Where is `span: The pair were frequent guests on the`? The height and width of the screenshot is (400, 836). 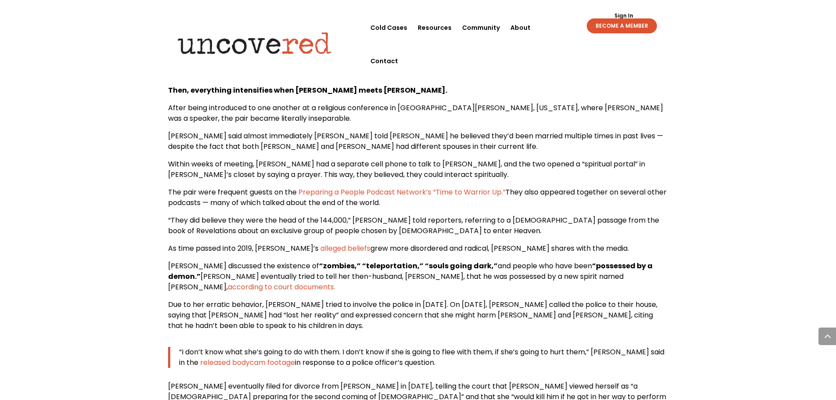 span: The pair were frequent guests on the is located at coordinates (232, 192).